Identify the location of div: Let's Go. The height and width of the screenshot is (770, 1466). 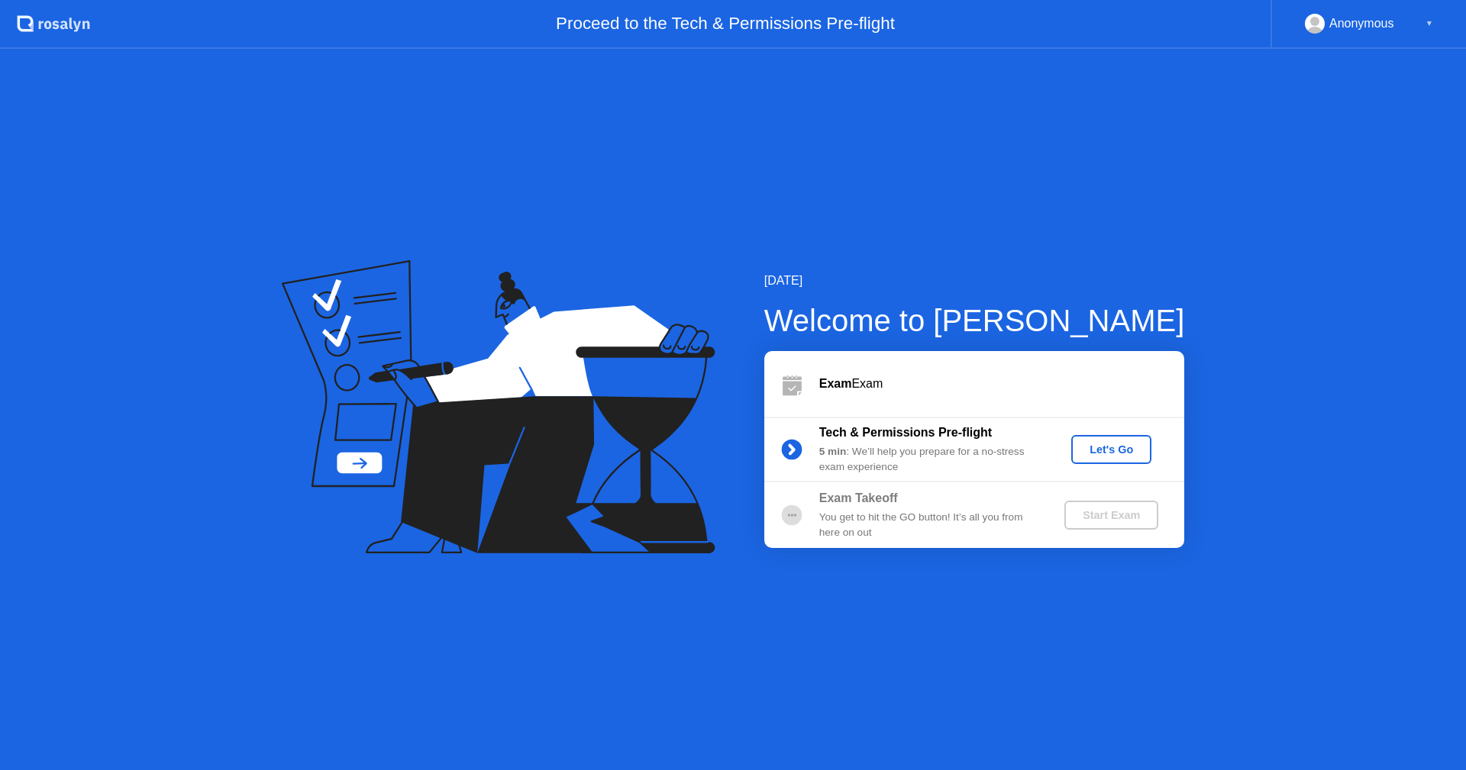
(1111, 450).